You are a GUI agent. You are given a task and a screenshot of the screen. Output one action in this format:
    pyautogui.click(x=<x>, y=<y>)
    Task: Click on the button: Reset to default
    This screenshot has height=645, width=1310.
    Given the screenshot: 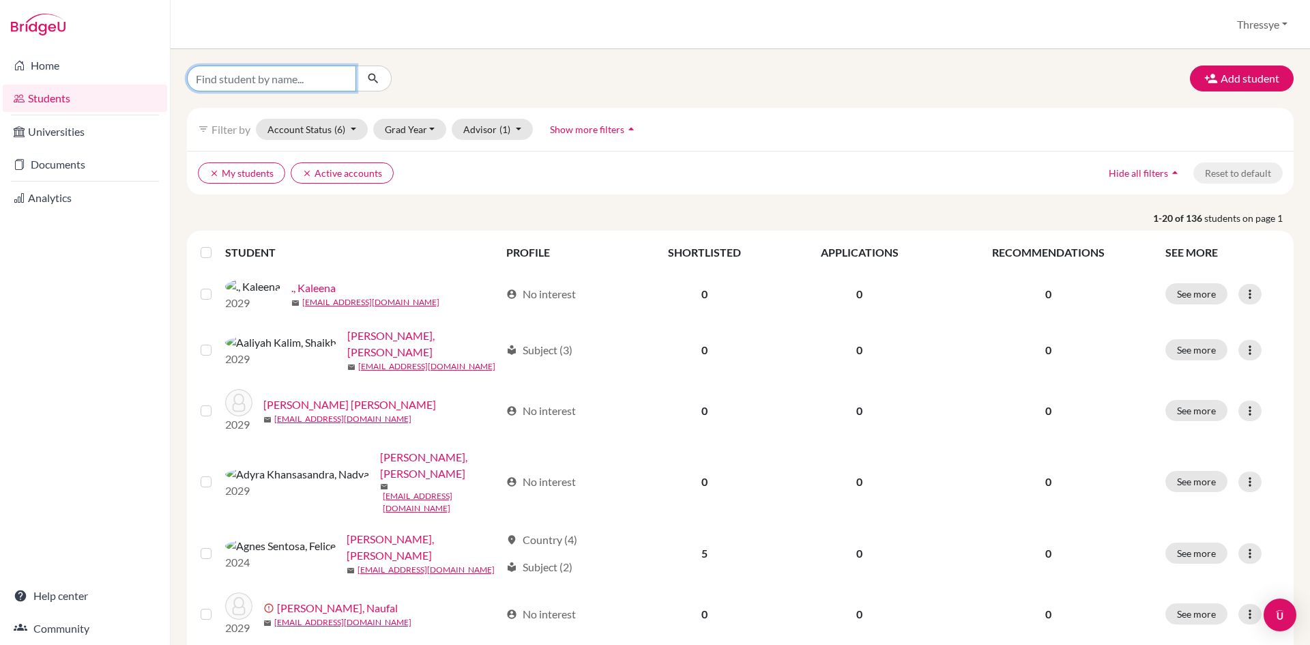 What is the action you would take?
    pyautogui.click(x=1238, y=173)
    